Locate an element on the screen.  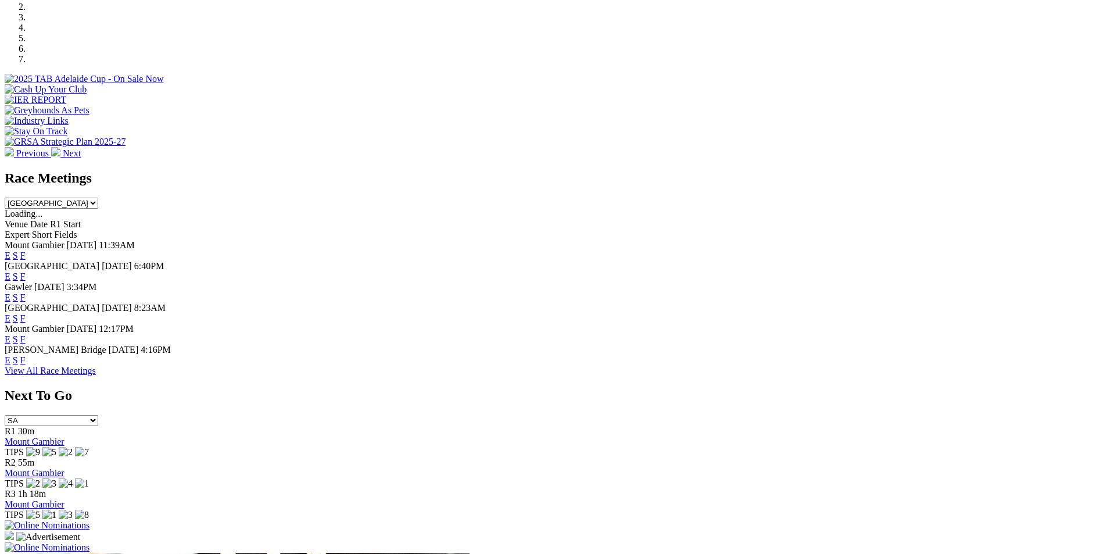
span: 55m is located at coordinates (26, 462).